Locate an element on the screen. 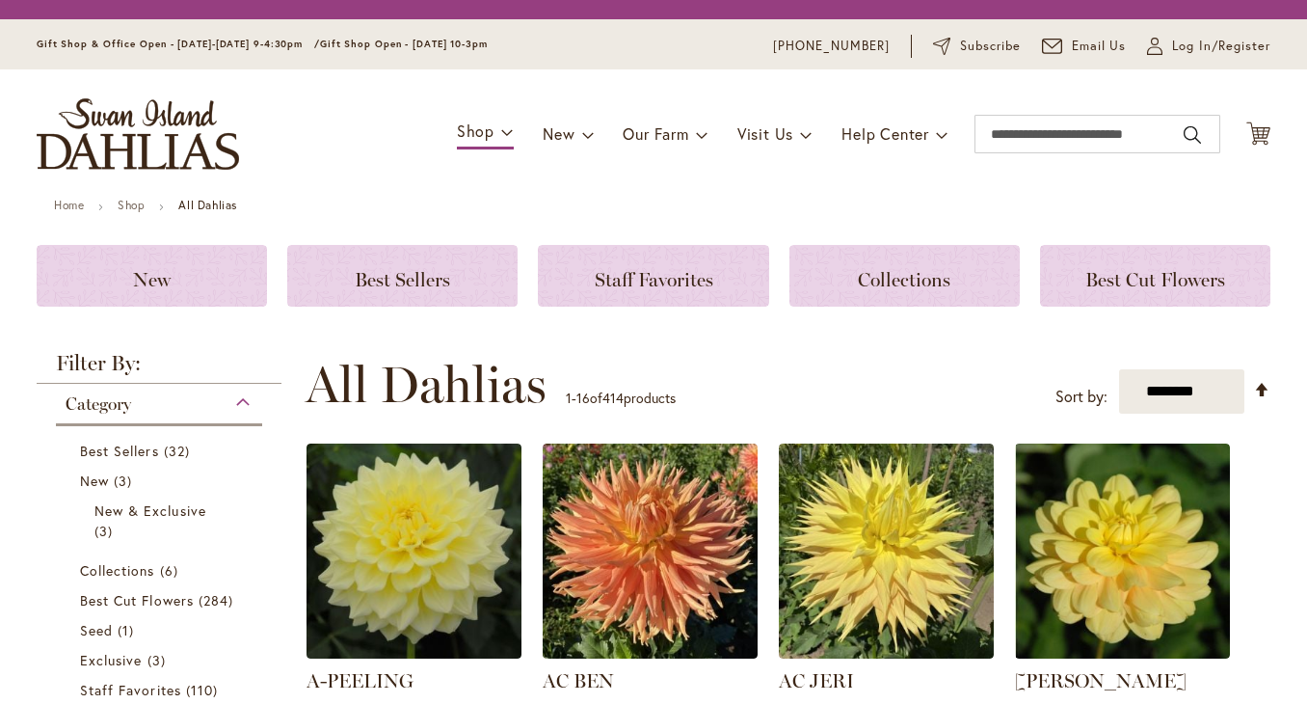 This screenshot has height=704, width=1307. span: New & Exclusive is located at coordinates (150, 510).